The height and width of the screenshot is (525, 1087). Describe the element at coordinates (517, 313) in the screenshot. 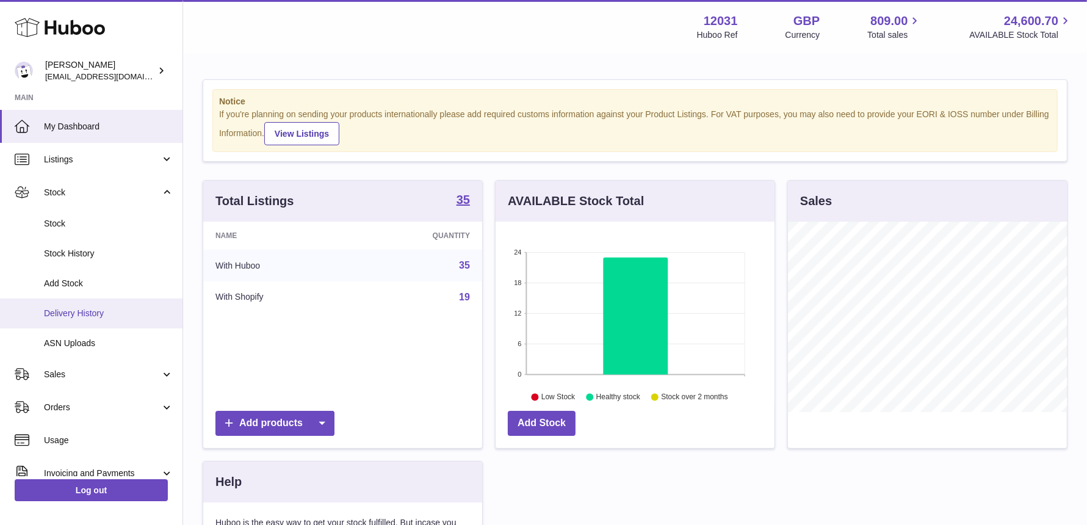

I see `text: 12` at that location.